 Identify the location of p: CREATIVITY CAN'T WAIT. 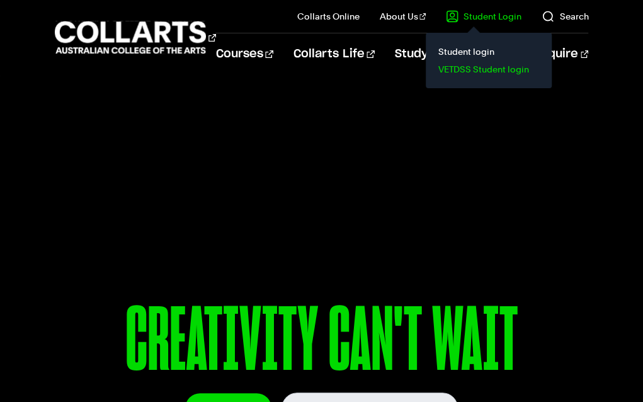
(321, 343).